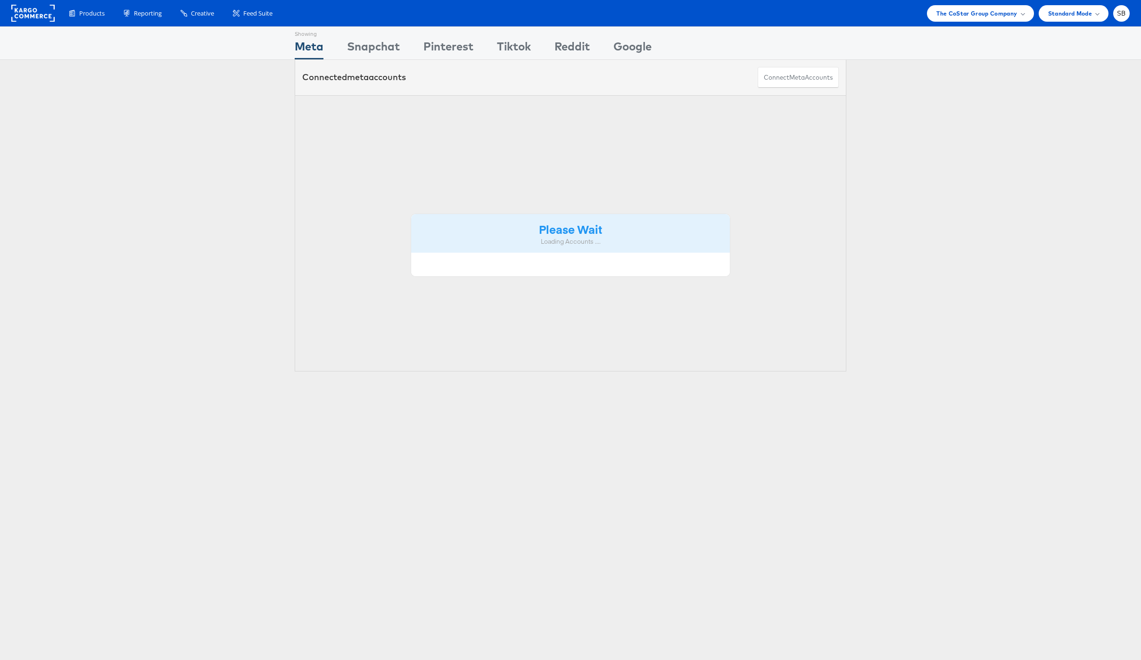 The height and width of the screenshot is (660, 1141). What do you see at coordinates (514, 49) in the screenshot?
I see `div: Tiktok` at bounding box center [514, 49].